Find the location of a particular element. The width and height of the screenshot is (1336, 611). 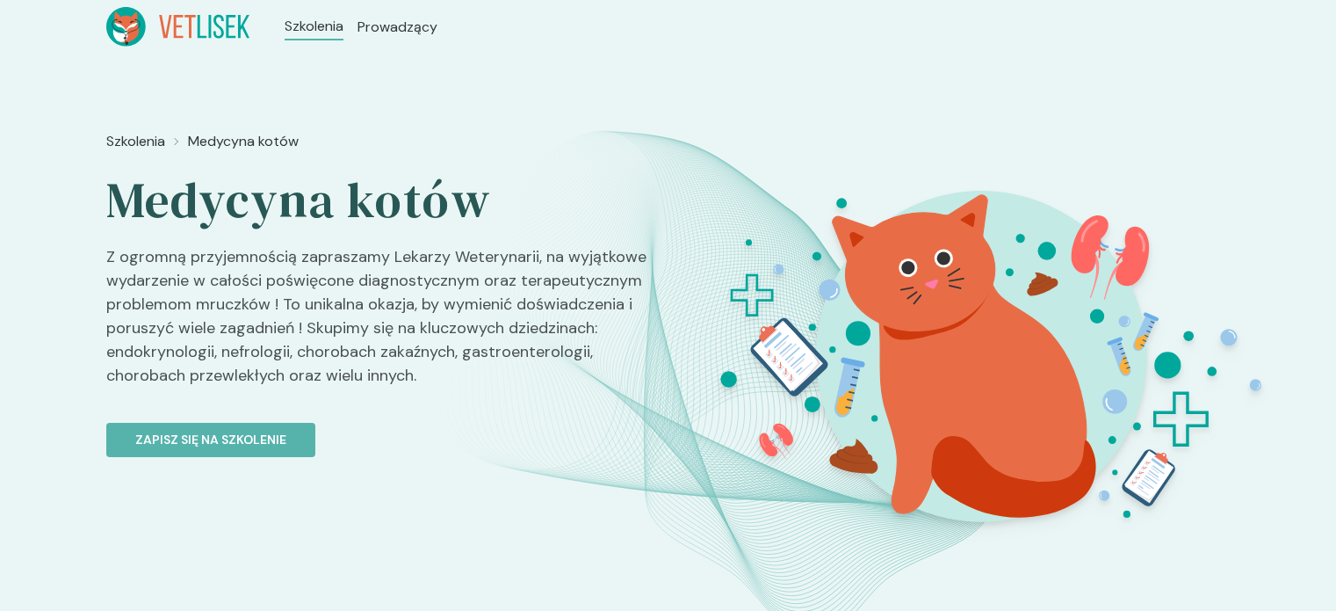

h2: Medycyna kotów is located at coordinates (380, 200).